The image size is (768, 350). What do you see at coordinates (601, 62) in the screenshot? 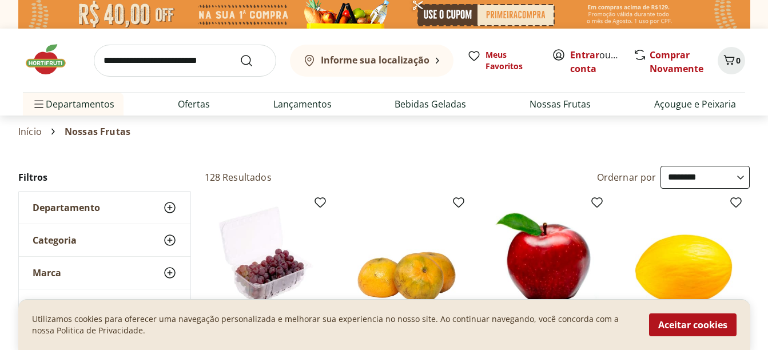
I see `a: Criar conta` at bounding box center [601, 62].